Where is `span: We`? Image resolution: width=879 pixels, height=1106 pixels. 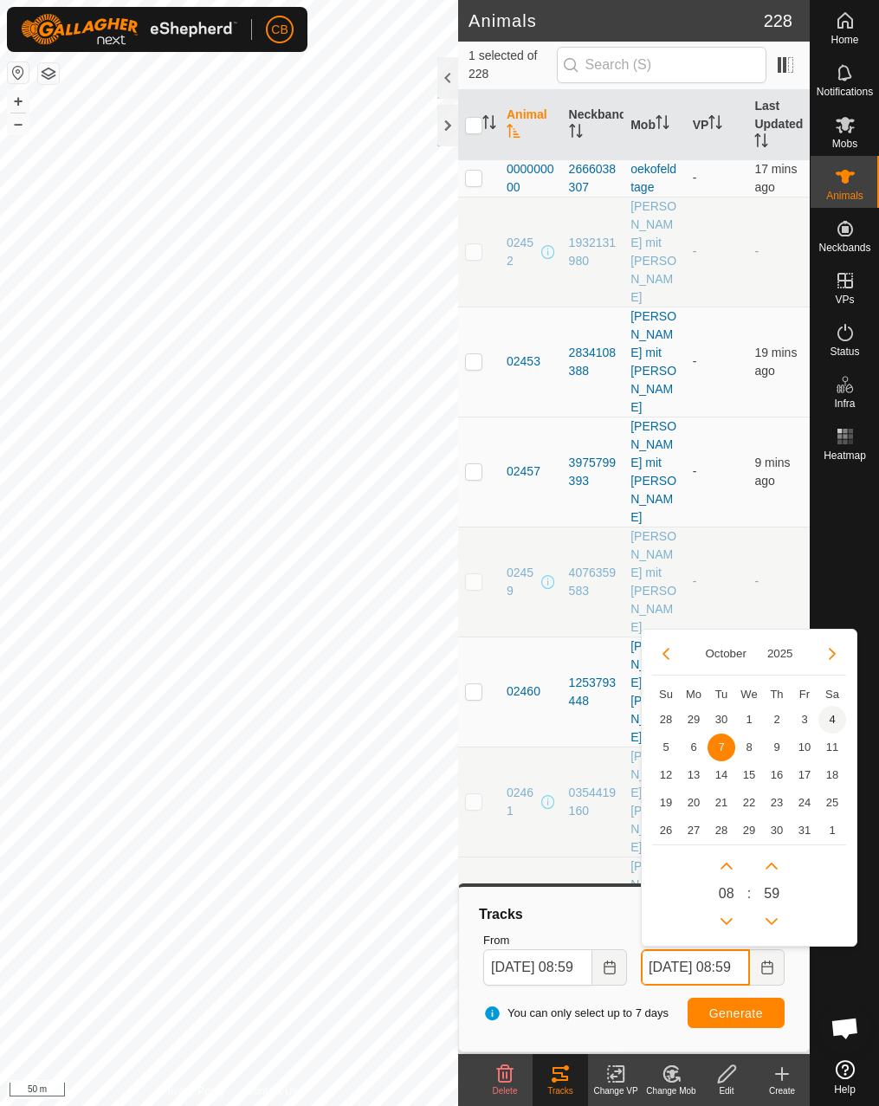 span: We is located at coordinates (748, 694).